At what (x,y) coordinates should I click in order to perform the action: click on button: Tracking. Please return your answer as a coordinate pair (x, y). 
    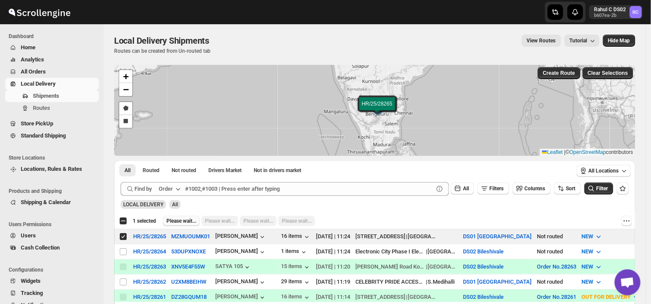
    Looking at the image, I should click on (52, 293).